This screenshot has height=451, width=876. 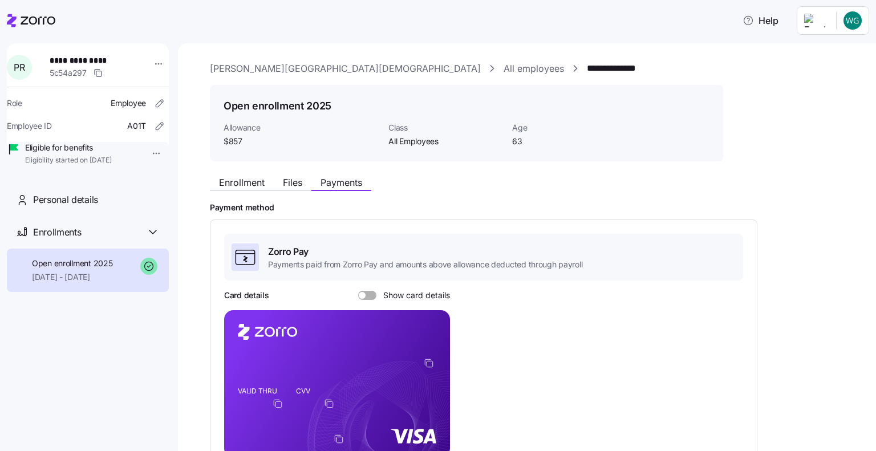 I want to click on span: Enrollments, so click(x=57, y=232).